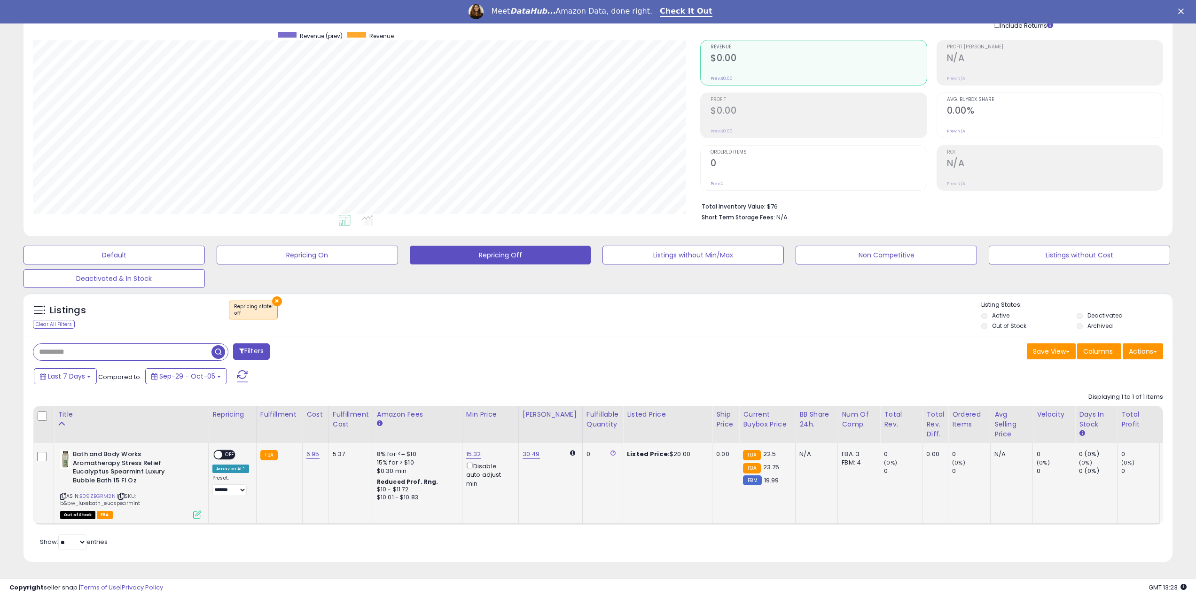 The height and width of the screenshot is (597, 1196). Describe the element at coordinates (818, 111) in the screenshot. I see `h2: $0.00` at that location.